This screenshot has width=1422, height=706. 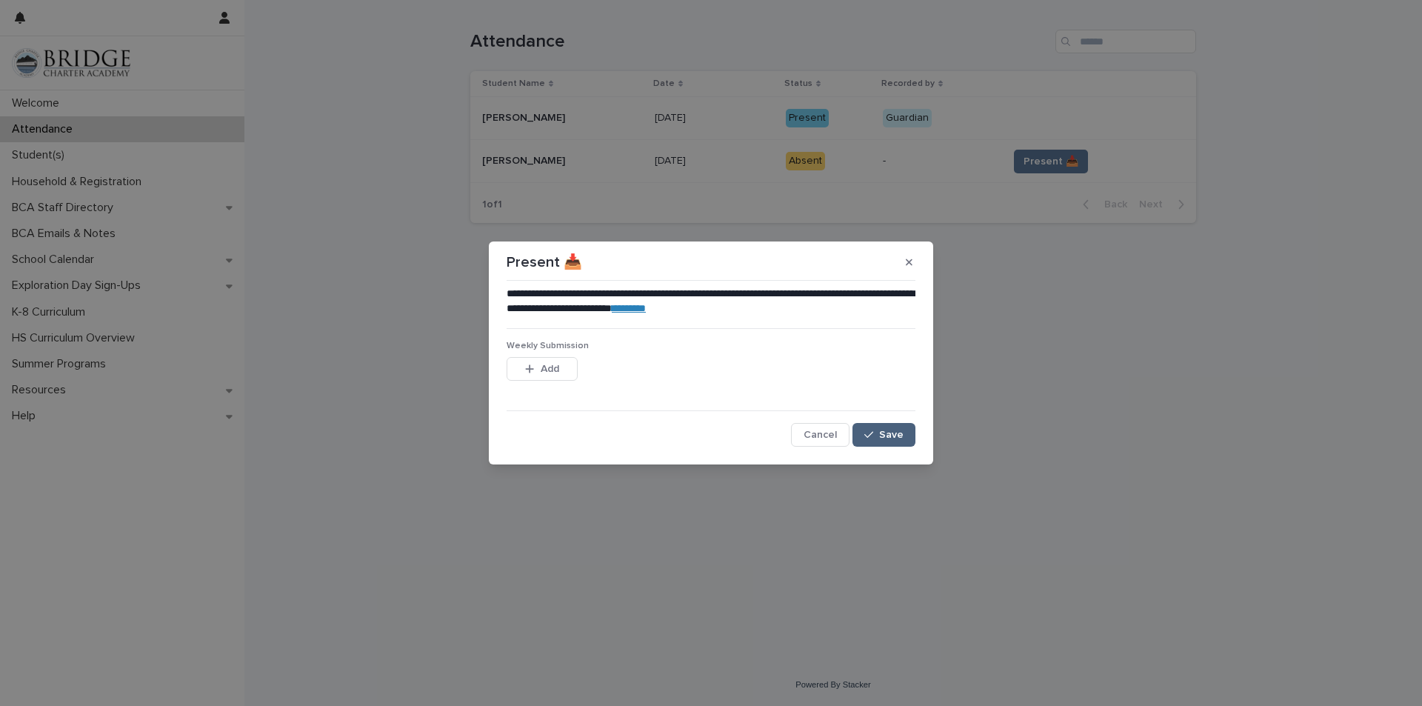 What do you see at coordinates (883, 435) in the screenshot?
I see `button: Save` at bounding box center [883, 435].